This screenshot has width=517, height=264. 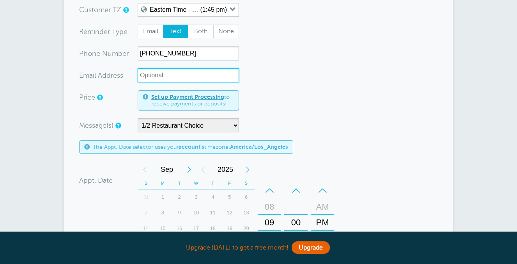 What do you see at coordinates (323, 222) in the screenshot?
I see `div: PM` at bounding box center [323, 222].